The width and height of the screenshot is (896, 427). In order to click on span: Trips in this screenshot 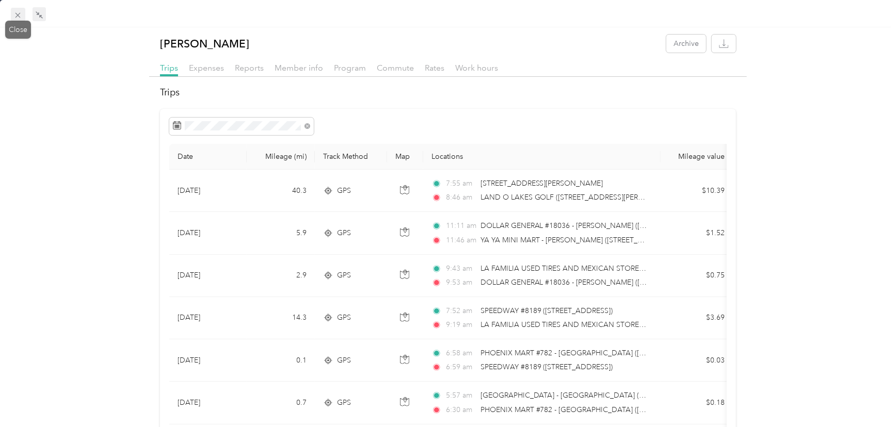, I will do `click(169, 68)`.